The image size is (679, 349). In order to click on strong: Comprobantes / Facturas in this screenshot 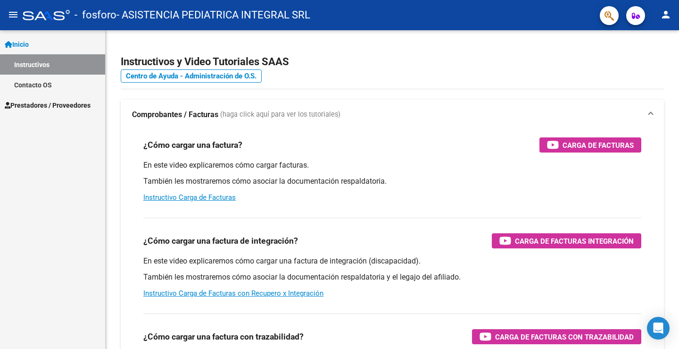, I will do `click(175, 115)`.